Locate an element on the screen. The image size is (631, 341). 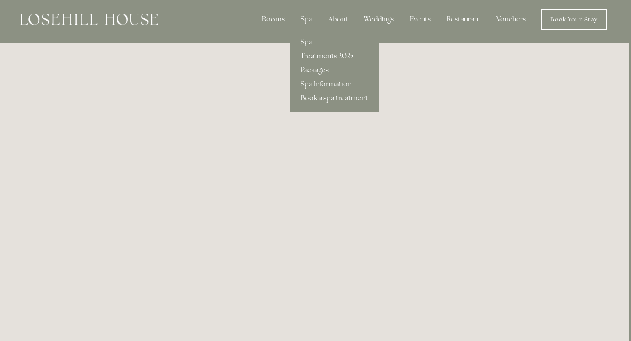
a: Book Your Stay is located at coordinates (574, 19).